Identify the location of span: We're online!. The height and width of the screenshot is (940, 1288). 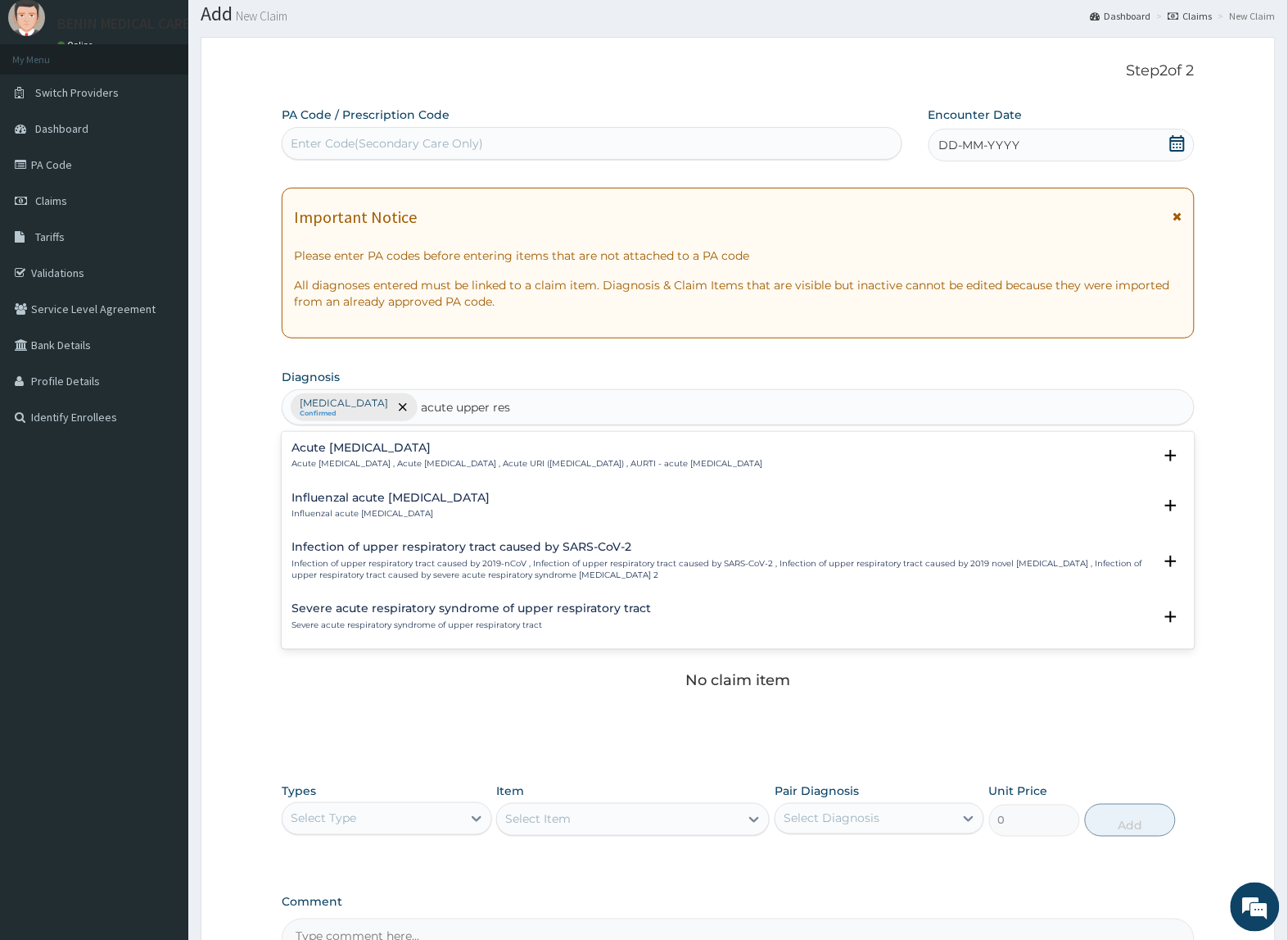
(161, 289).